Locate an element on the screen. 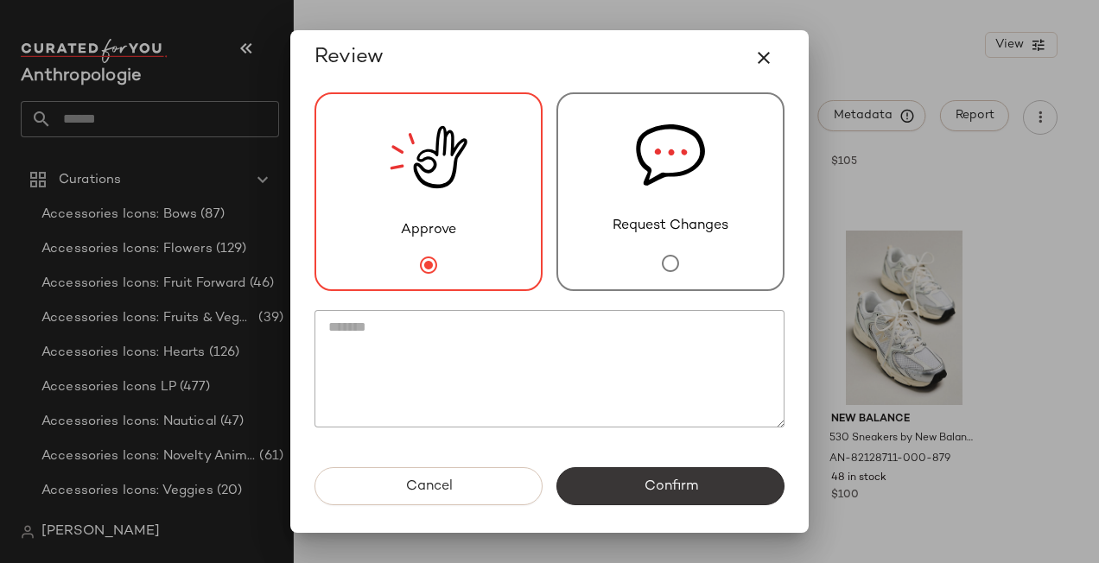  span: Cancel is located at coordinates (428, 486).